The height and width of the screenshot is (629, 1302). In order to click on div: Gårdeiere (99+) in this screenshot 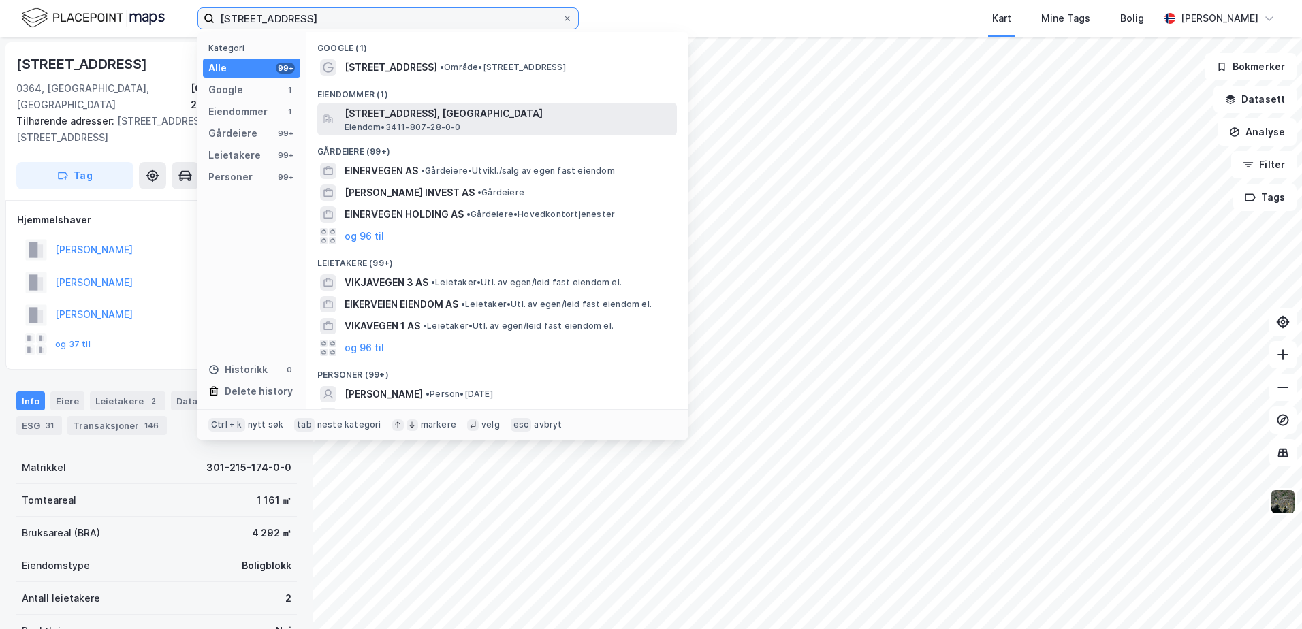, I will do `click(497, 148)`.